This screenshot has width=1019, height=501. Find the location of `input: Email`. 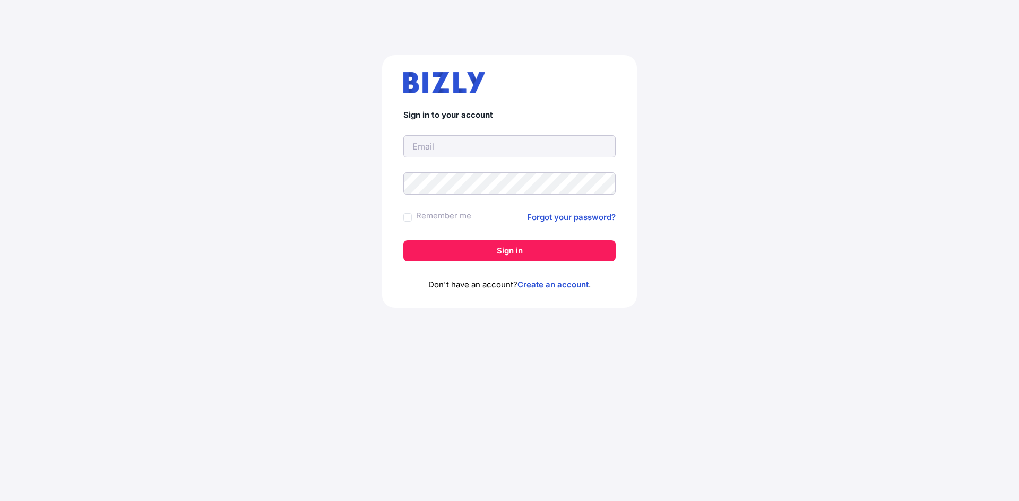

input: Email is located at coordinates (509, 146).